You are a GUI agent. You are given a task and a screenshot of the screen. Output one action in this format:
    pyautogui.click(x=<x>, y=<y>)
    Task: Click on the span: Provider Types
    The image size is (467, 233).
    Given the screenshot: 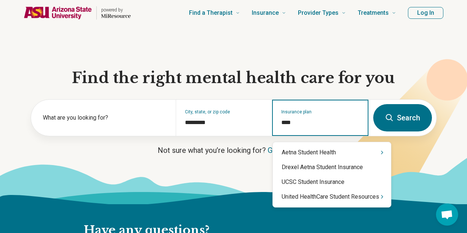 What is the action you would take?
    pyautogui.click(x=318, y=13)
    